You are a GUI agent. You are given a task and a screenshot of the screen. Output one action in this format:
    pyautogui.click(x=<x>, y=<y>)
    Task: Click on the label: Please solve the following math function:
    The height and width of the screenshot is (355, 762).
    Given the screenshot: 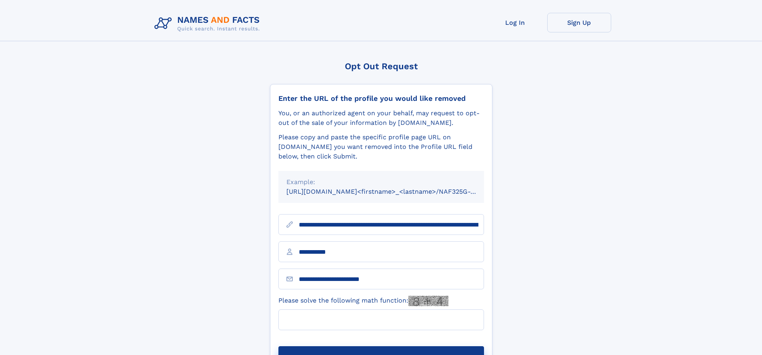 What is the action you would take?
    pyautogui.click(x=363, y=301)
    